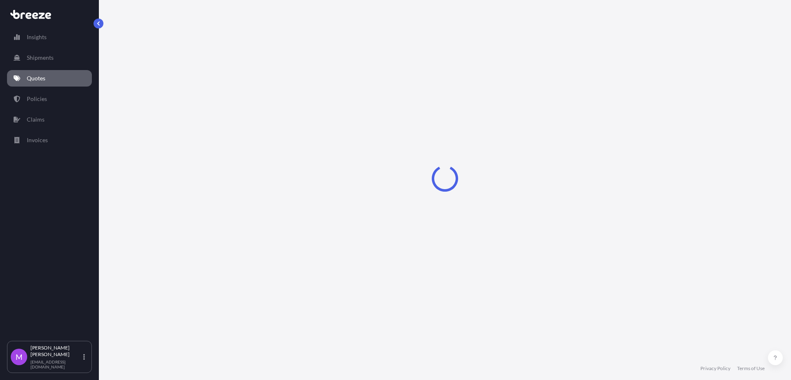 The image size is (791, 380). Describe the element at coordinates (49, 99) in the screenshot. I see `a: Policies` at that location.